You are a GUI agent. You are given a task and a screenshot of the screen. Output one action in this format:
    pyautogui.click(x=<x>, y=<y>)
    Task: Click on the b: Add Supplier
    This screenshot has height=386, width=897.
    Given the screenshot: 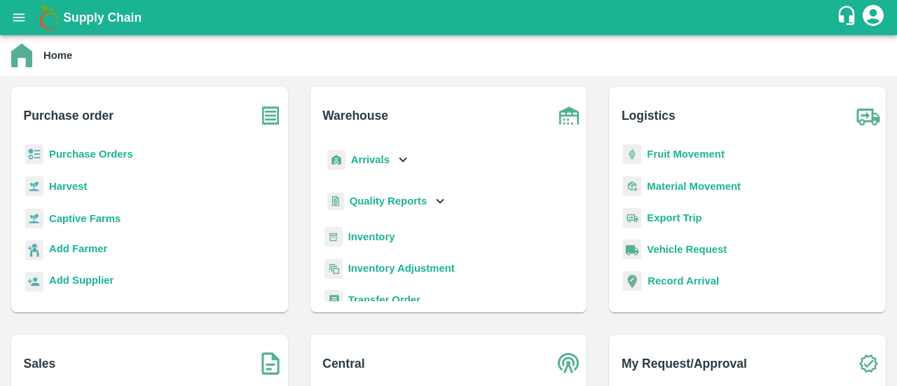 What is the action you would take?
    pyautogui.click(x=81, y=280)
    